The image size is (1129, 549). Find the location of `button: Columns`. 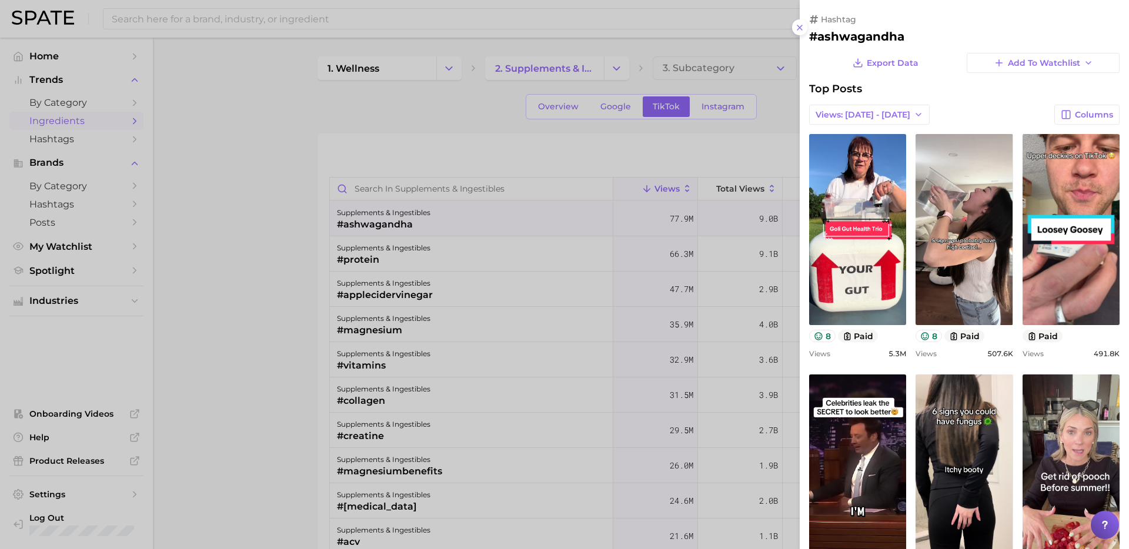

button: Columns is located at coordinates (1086, 115).